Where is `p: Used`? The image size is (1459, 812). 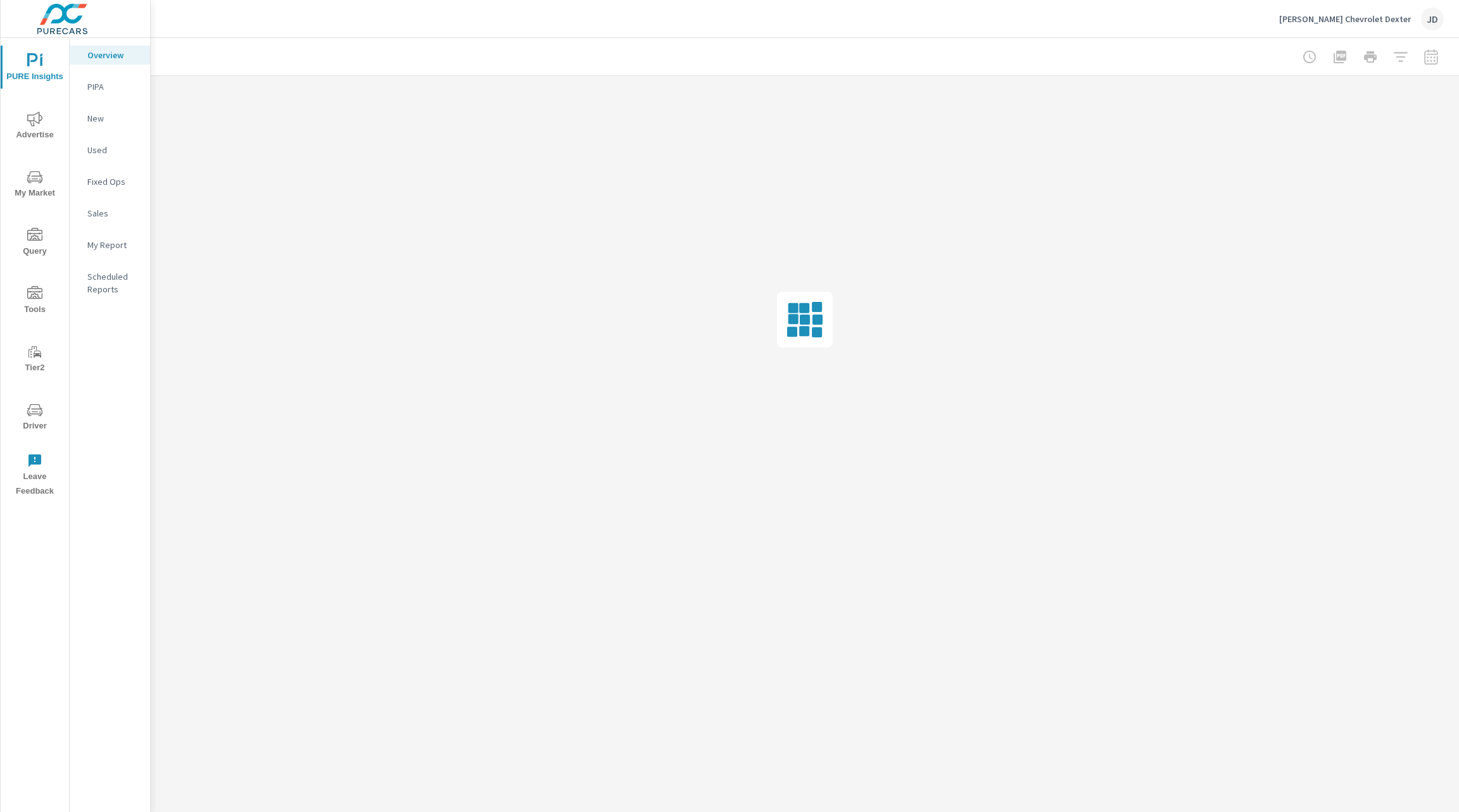
p: Used is located at coordinates (114, 150).